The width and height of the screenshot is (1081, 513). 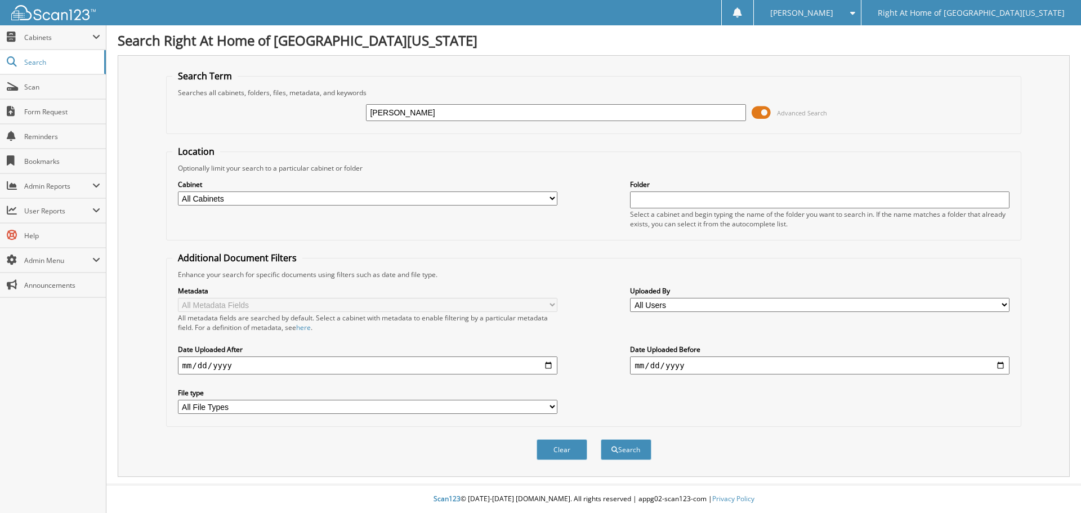 I want to click on span: User Reports, so click(x=58, y=211).